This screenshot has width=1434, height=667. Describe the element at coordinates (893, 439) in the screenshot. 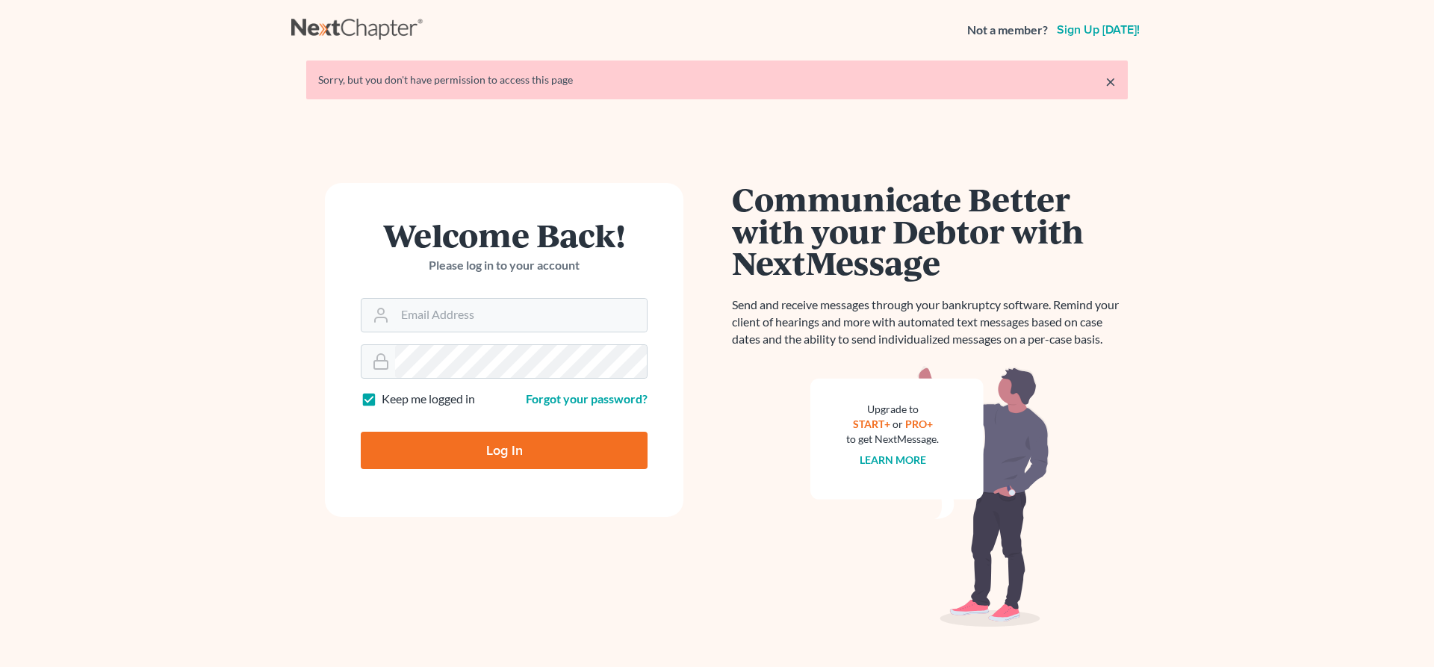

I see `div: to get NextMessage.` at that location.